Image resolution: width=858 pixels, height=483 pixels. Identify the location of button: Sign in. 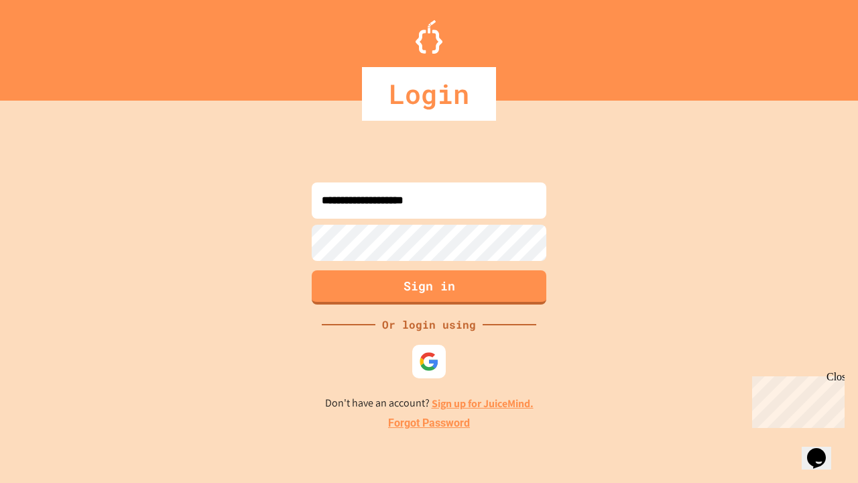
(429, 287).